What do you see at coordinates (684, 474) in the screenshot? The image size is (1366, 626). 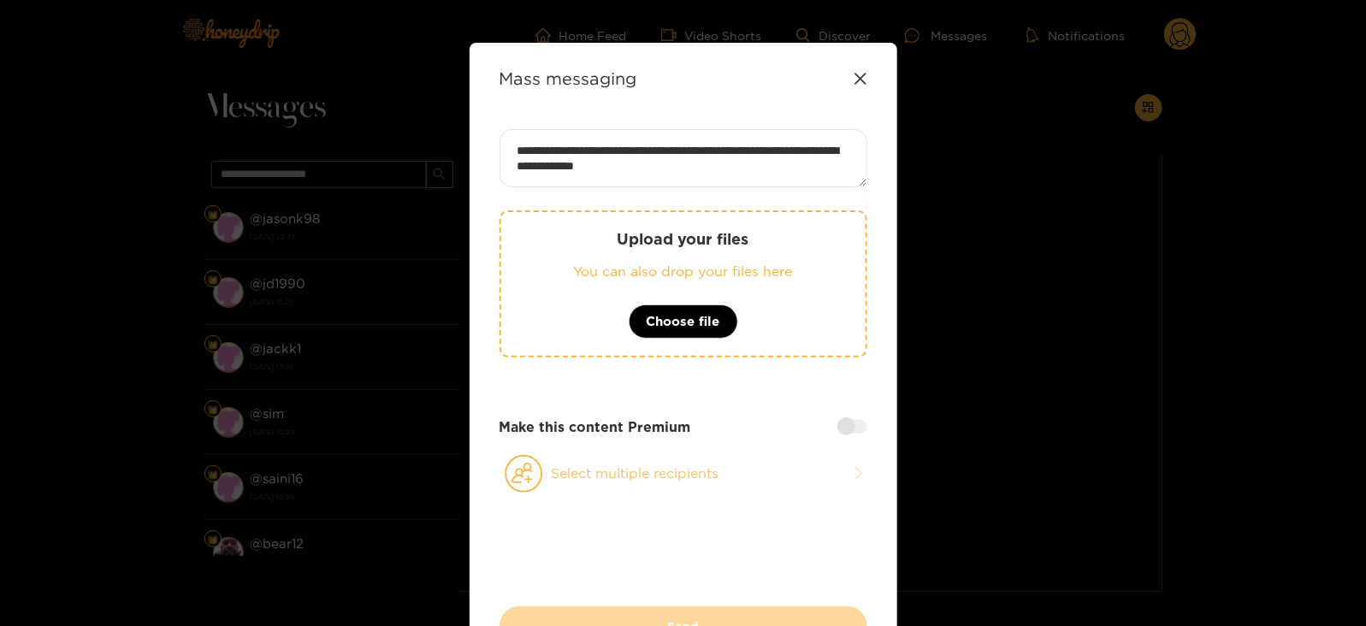 I see `button: Select multiple recipients` at bounding box center [684, 474].